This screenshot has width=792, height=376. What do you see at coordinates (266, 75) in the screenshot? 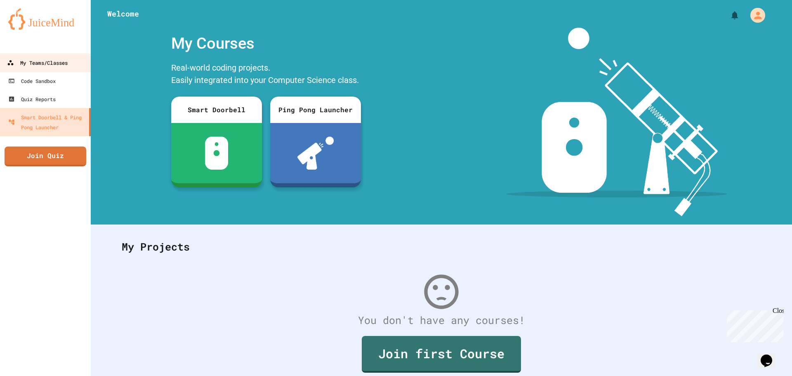
I see `div: Real-world coding projects. Easily integrated into your Computer Science class.` at bounding box center [266, 75].